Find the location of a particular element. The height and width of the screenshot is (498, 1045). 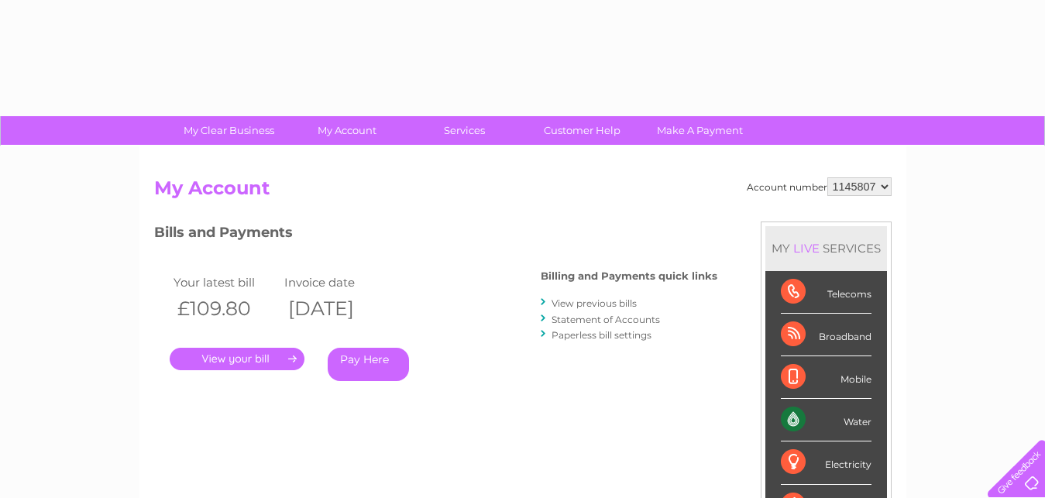

div: Electricity is located at coordinates (826, 462).